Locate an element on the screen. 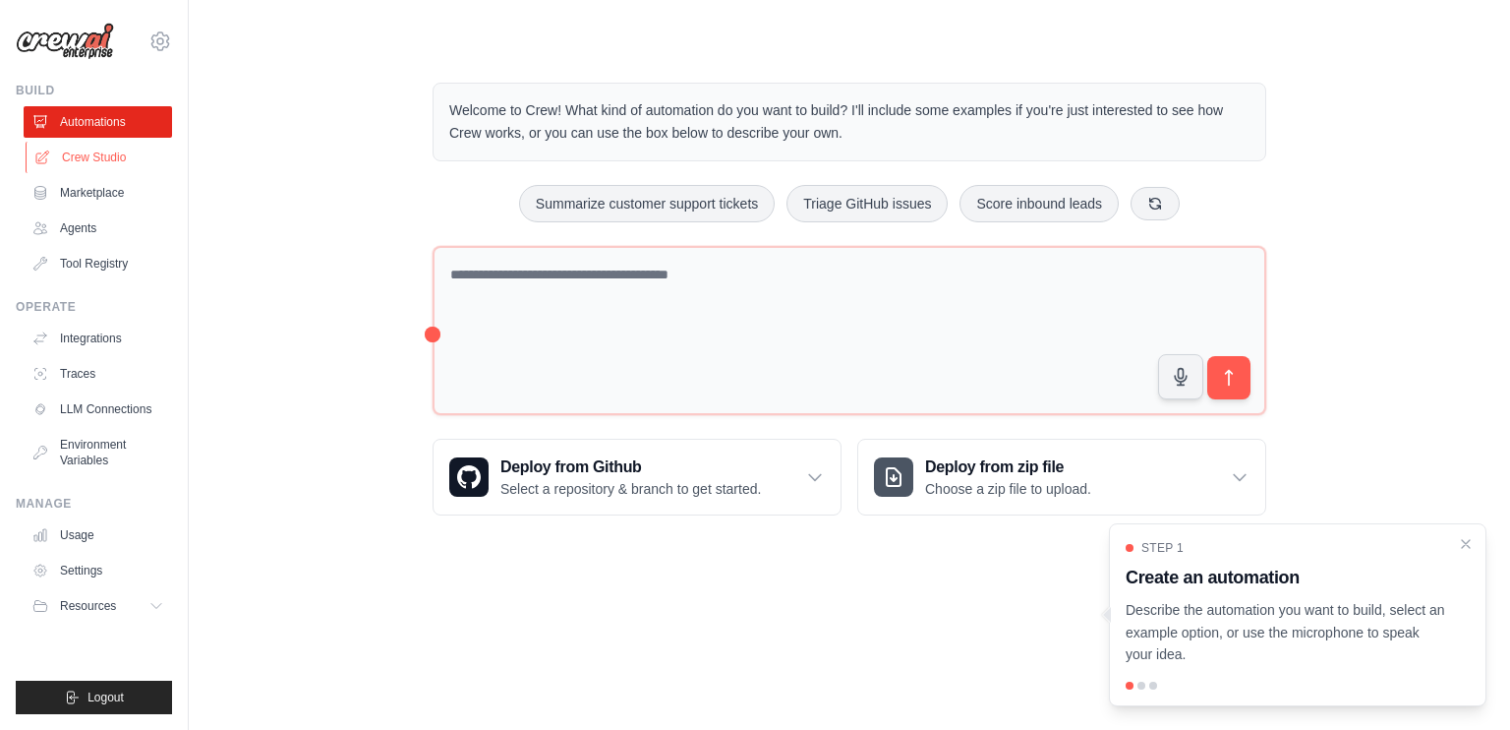 Image resolution: width=1510 pixels, height=730 pixels. button: Summarize customer support tickets is located at coordinates (647, 204).